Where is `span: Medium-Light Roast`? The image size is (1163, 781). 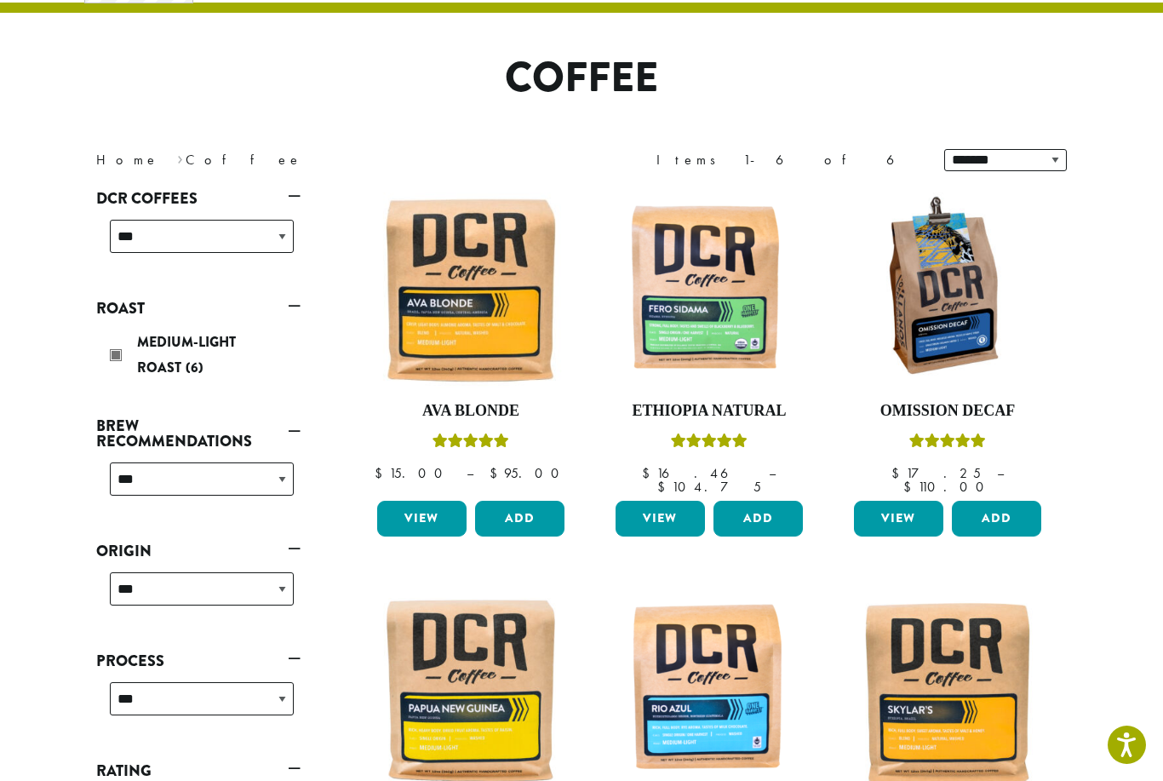
span: Medium-Light Roast is located at coordinates (186, 354).